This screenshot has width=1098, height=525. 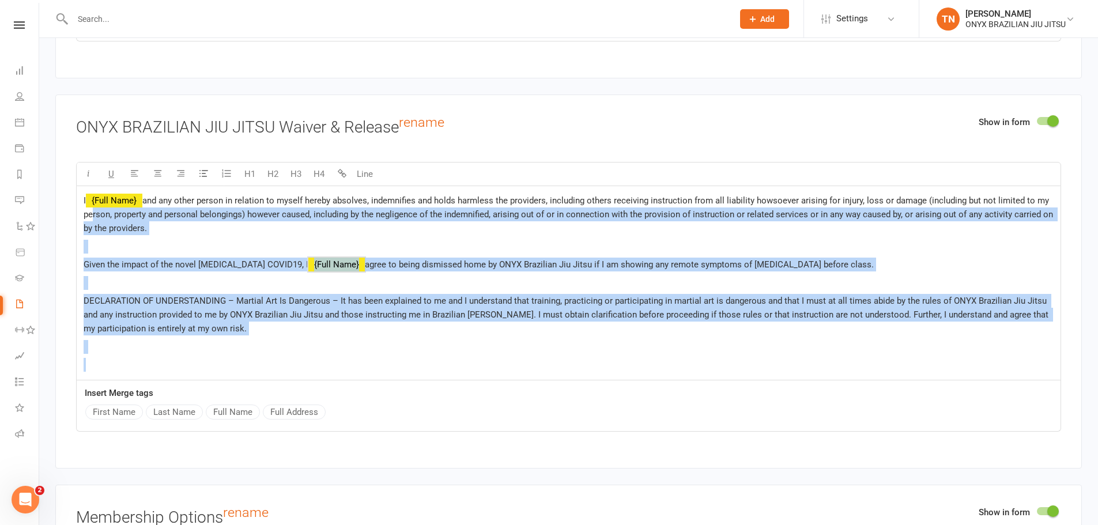 I want to click on div: ONYX BRAZILIAN JIU JITSU, so click(x=1015, y=24).